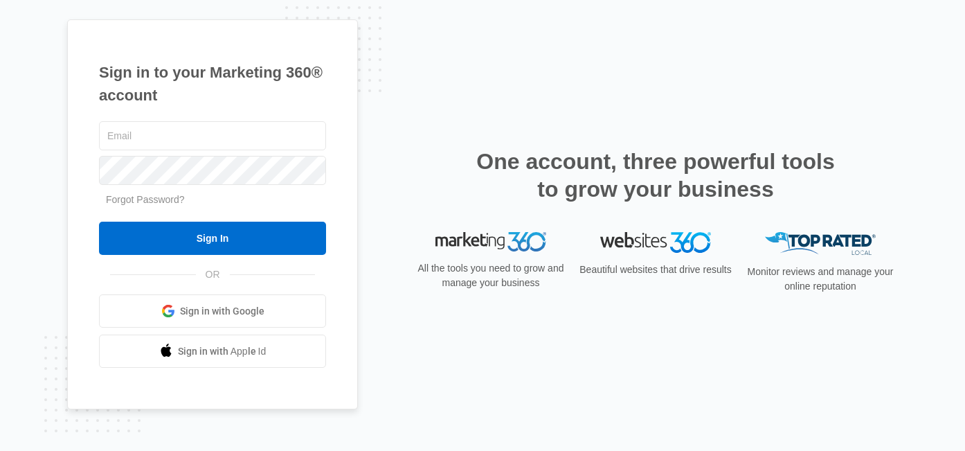 The image size is (965, 451). What do you see at coordinates (213, 238) in the screenshot?
I see `input: Sign In` at bounding box center [213, 238].